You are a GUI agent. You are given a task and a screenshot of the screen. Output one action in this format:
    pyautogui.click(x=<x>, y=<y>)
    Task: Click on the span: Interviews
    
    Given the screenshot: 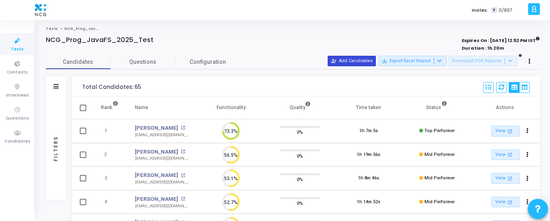 What is the action you would take?
    pyautogui.click(x=17, y=96)
    